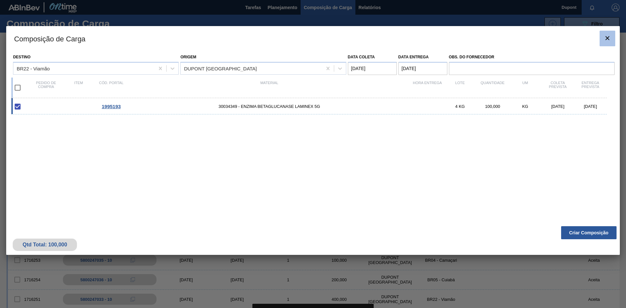 The height and width of the screenshot is (308, 626). I want to click on div: KG, so click(525, 106).